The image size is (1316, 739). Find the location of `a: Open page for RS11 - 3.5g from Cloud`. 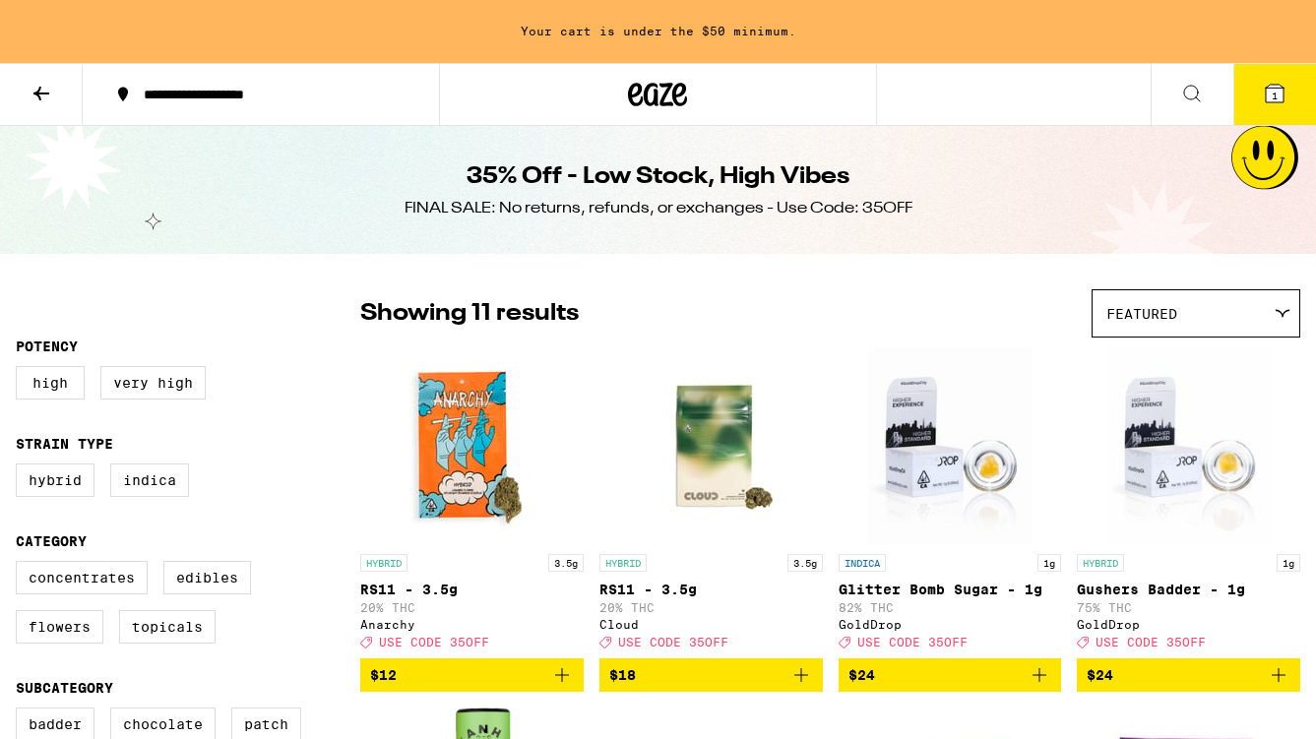

a: Open page for RS11 - 3.5g from Cloud is located at coordinates (711, 503).